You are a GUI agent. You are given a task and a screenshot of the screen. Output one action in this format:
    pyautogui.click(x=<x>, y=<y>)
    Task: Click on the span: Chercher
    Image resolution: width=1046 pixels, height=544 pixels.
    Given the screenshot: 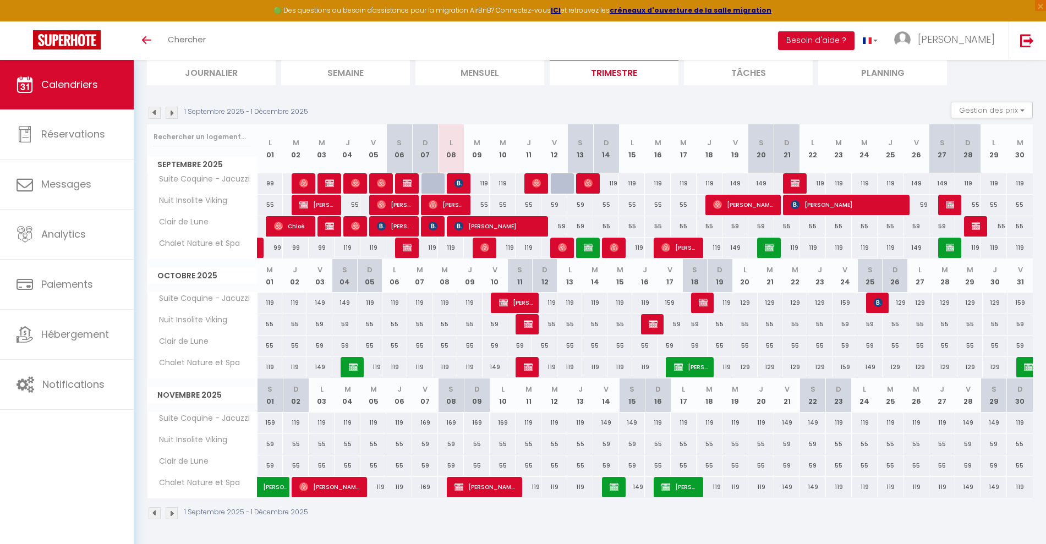 What is the action you would take?
    pyautogui.click(x=186, y=39)
    